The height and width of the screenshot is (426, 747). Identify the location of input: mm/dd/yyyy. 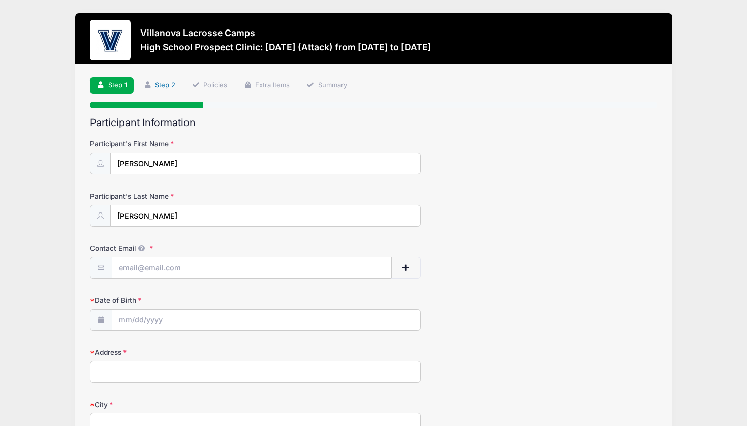
(266, 320).